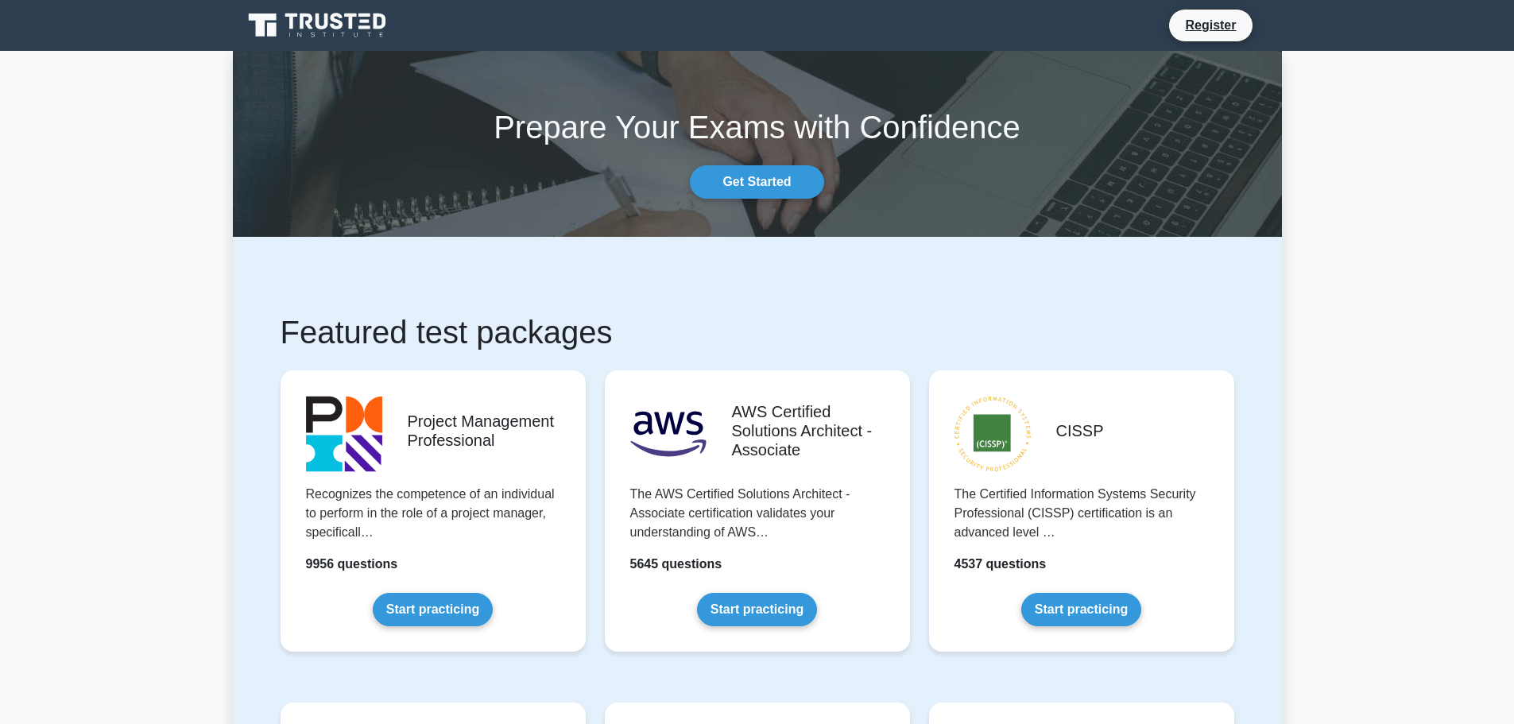  Describe the element at coordinates (757, 127) in the screenshot. I see `h1: Prepare Your Exams with Confidence` at that location.